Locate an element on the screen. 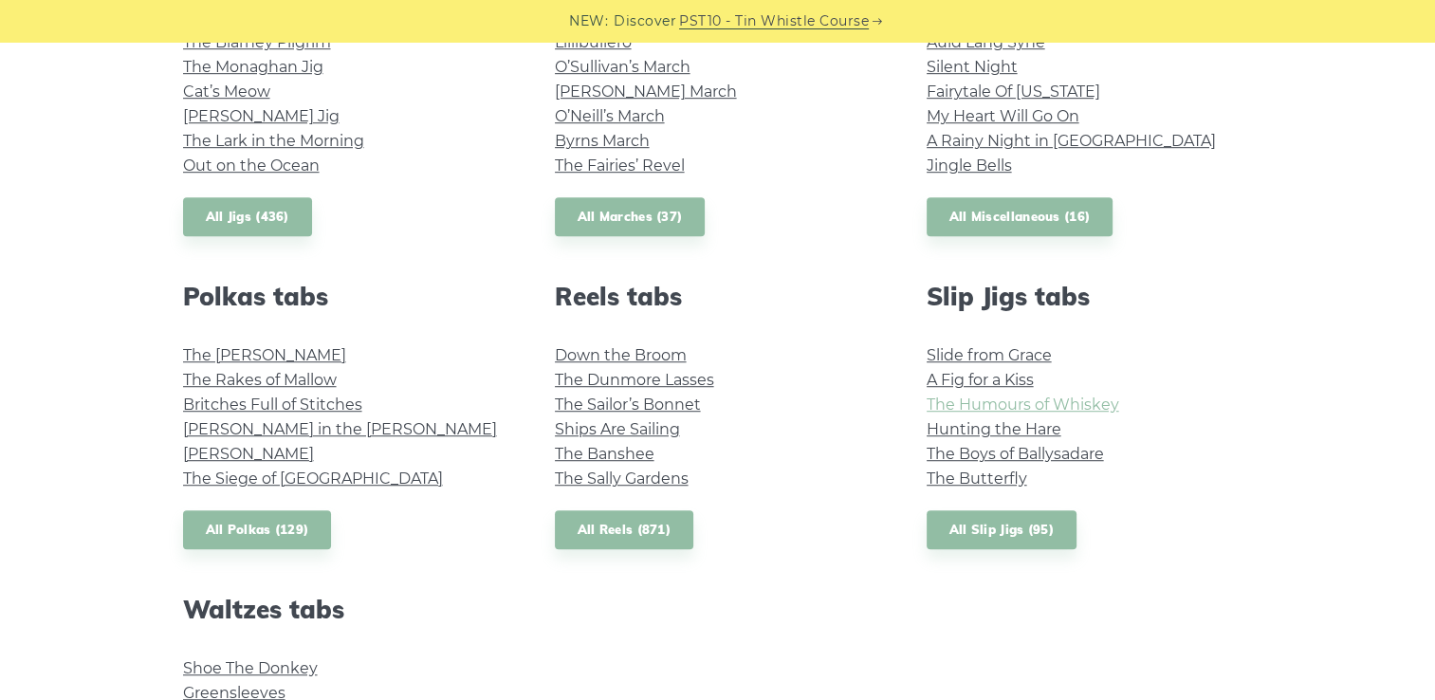 The width and height of the screenshot is (1435, 700). a: All Marches (37) is located at coordinates (630, 216).